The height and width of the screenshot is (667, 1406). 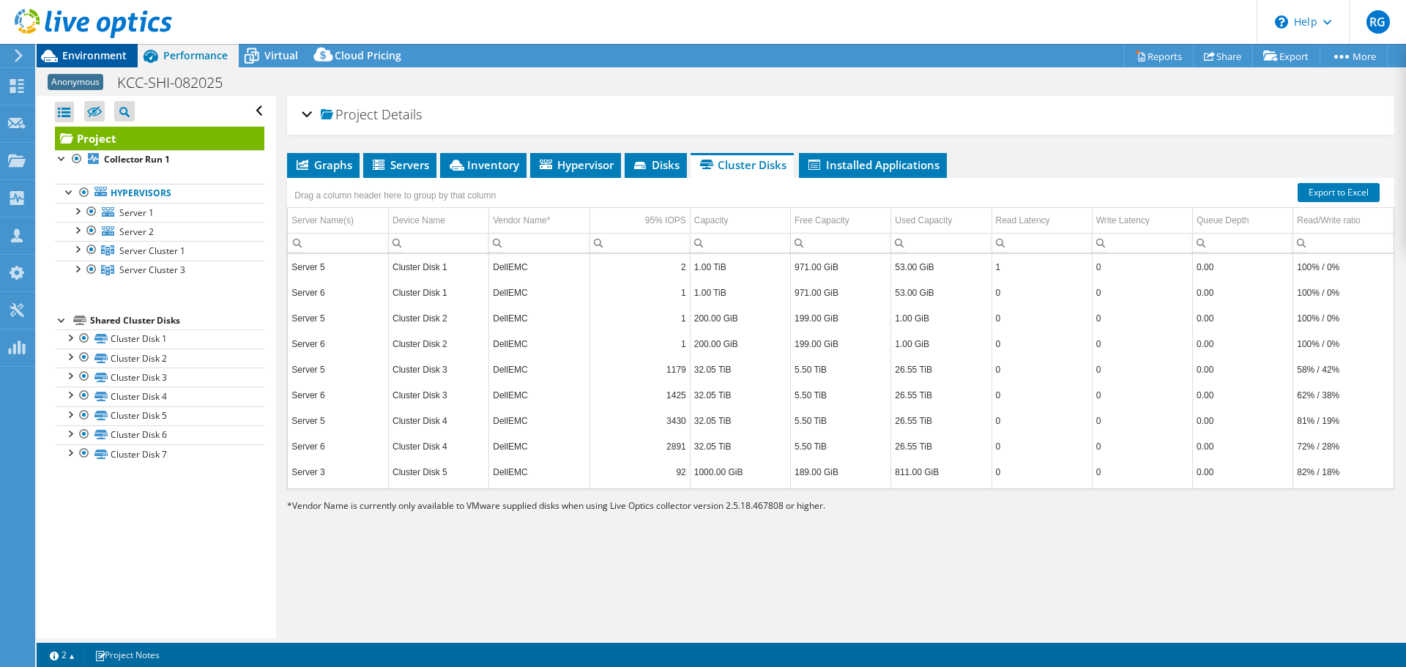 What do you see at coordinates (1158, 56) in the screenshot?
I see `a: Reports` at bounding box center [1158, 56].